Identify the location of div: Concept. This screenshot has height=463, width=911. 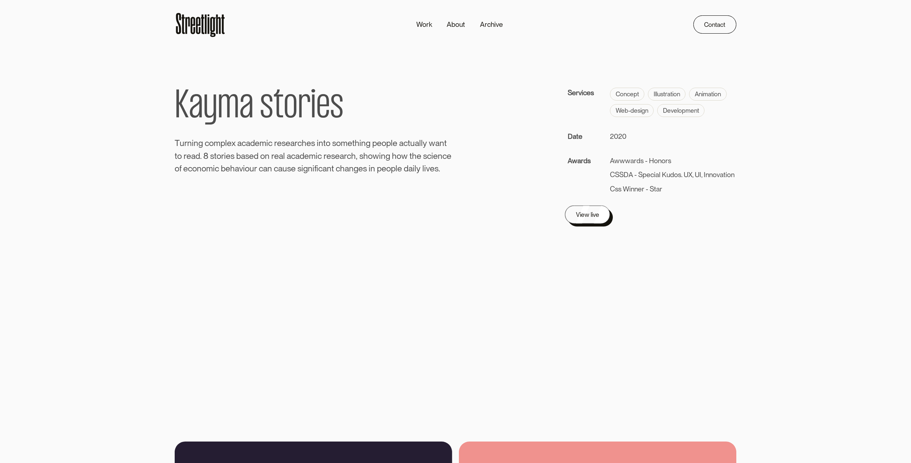
(627, 94).